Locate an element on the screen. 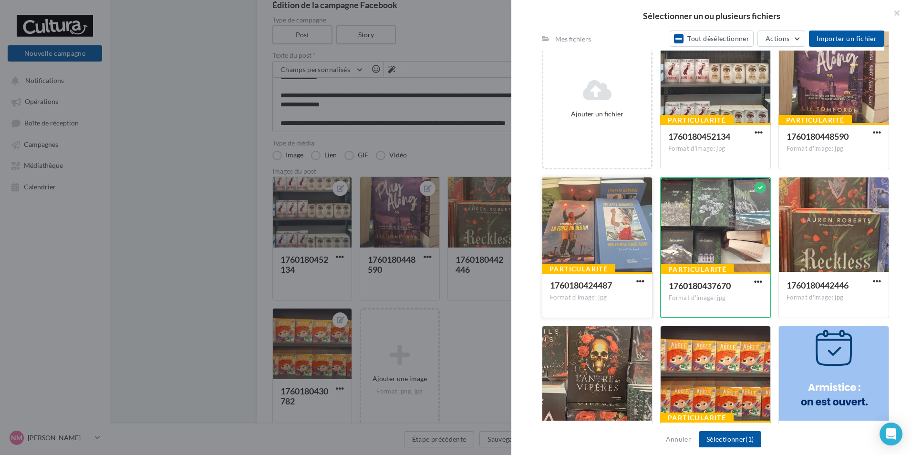 The image size is (912, 455). div: Ajouter un fichier is located at coordinates (597, 114).